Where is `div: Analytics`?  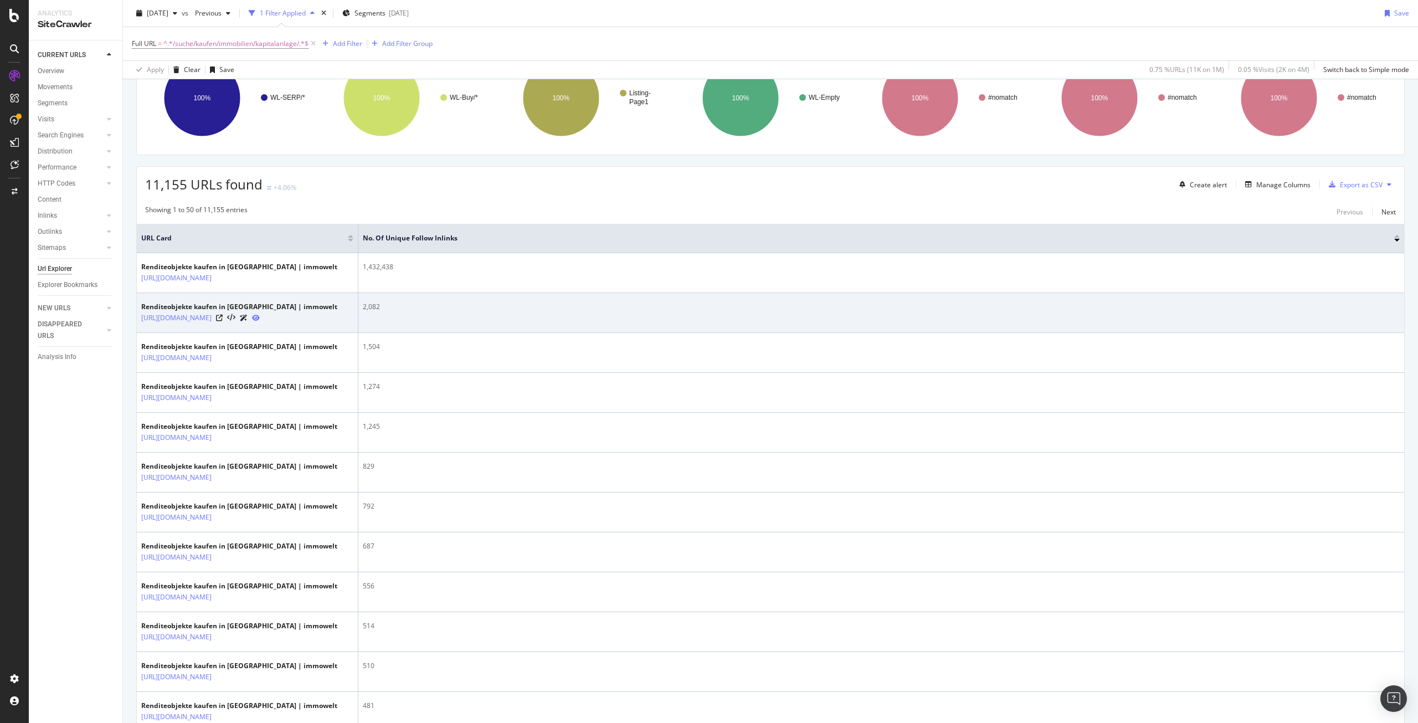
div: Analytics is located at coordinates (75, 13).